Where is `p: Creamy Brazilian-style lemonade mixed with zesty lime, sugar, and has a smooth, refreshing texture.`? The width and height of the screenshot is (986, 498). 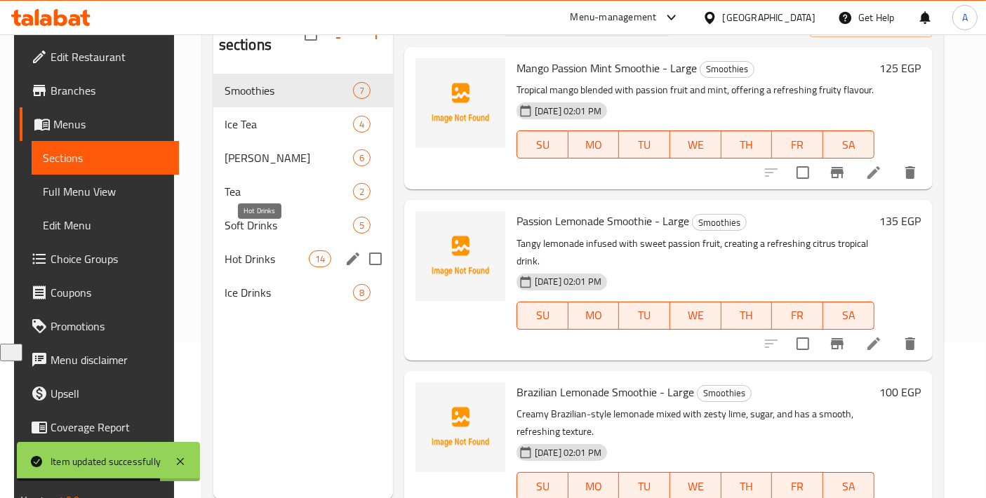 p: Creamy Brazilian-style lemonade mixed with zesty lime, sugar, and has a smooth, refreshing texture. is located at coordinates (695, 423).